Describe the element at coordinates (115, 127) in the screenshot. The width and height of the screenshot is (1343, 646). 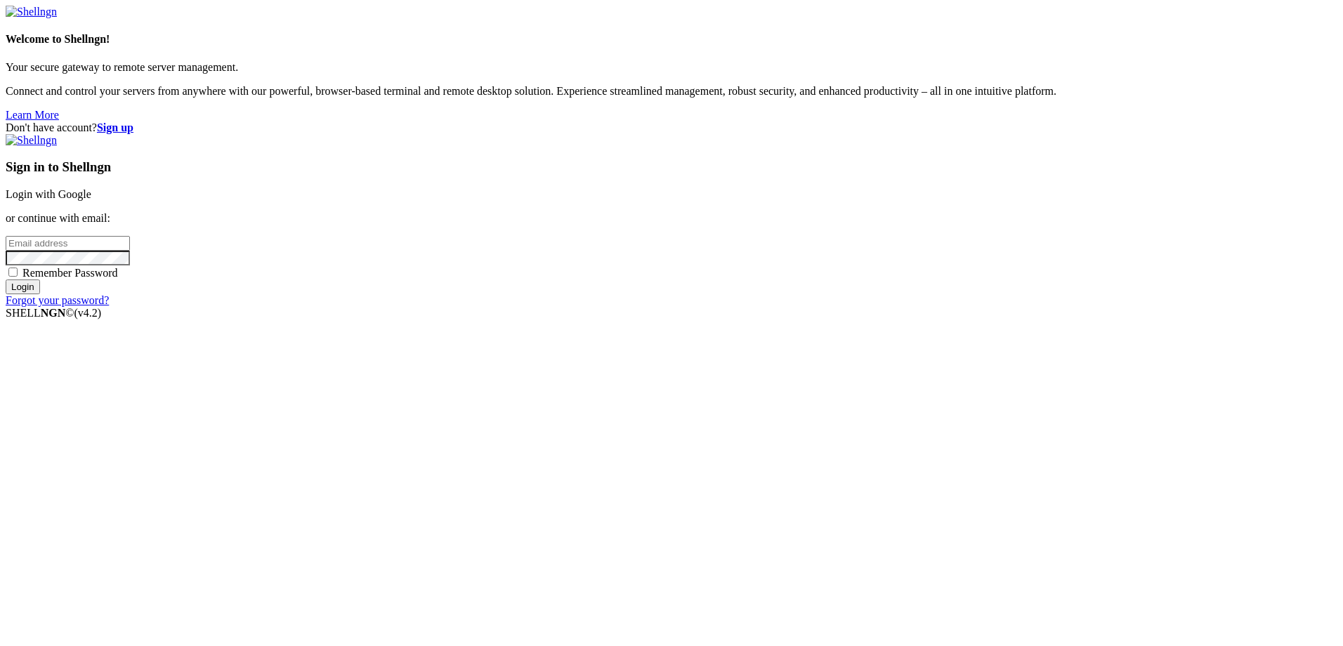
I see `strong: Sign up` at that location.